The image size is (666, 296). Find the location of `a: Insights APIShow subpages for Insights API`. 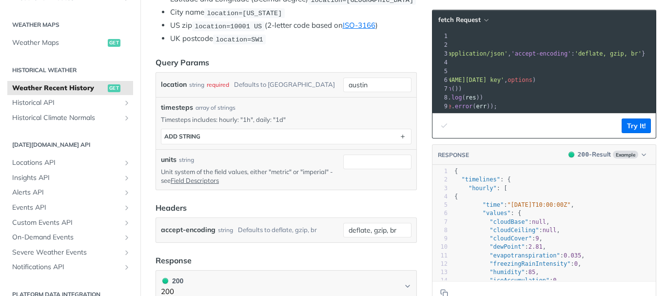

a: Insights APIShow subpages for Insights API is located at coordinates (70, 178).